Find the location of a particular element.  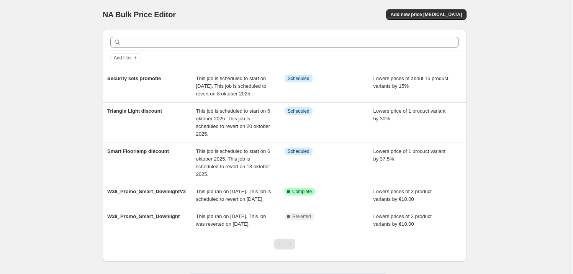

span: Lowers prices of about 15 product variants by 15% is located at coordinates (411, 82).